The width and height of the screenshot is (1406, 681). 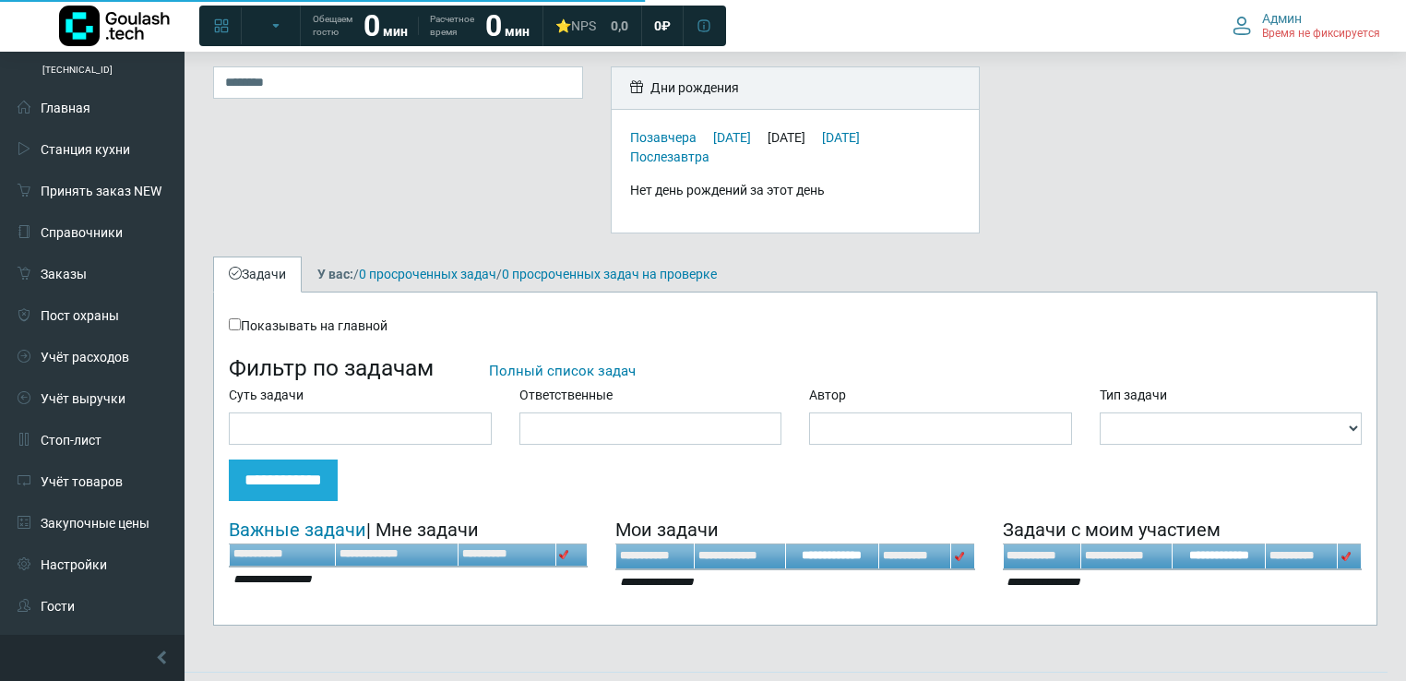 I want to click on a: 0 ₽, so click(x=663, y=26).